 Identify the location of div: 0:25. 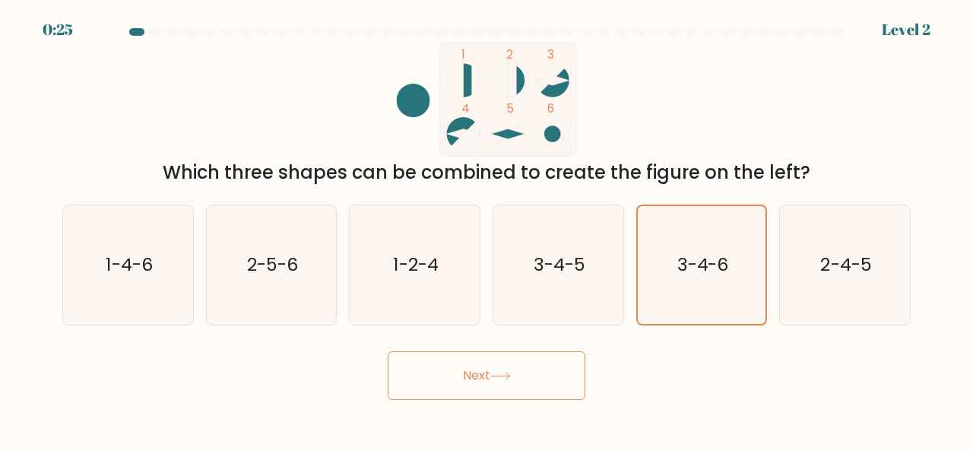
(58, 30).